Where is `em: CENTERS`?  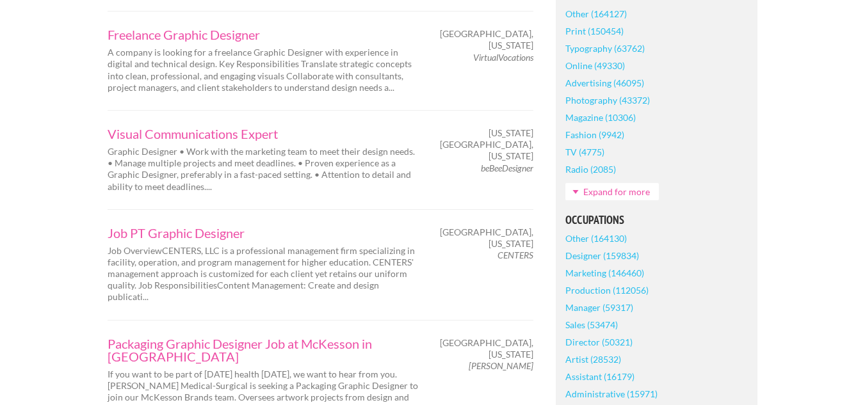 em: CENTERS is located at coordinates (515, 255).